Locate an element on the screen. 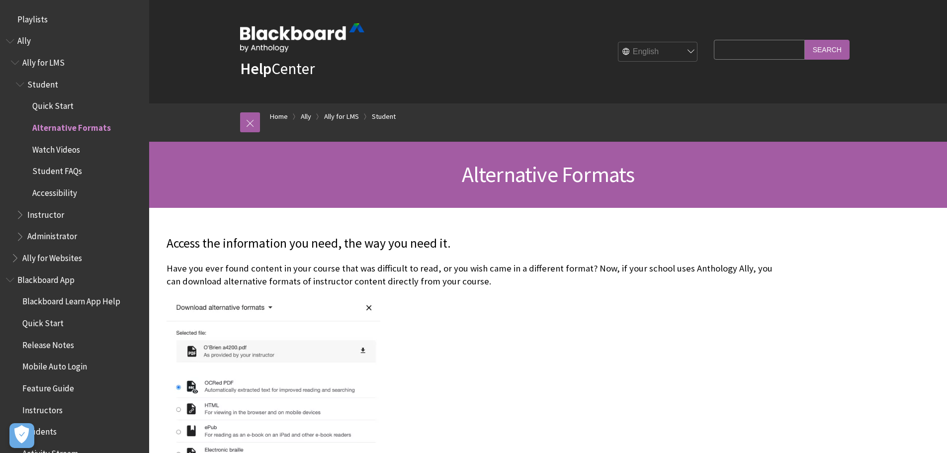  span: Ally for LMS is located at coordinates (43, 61).